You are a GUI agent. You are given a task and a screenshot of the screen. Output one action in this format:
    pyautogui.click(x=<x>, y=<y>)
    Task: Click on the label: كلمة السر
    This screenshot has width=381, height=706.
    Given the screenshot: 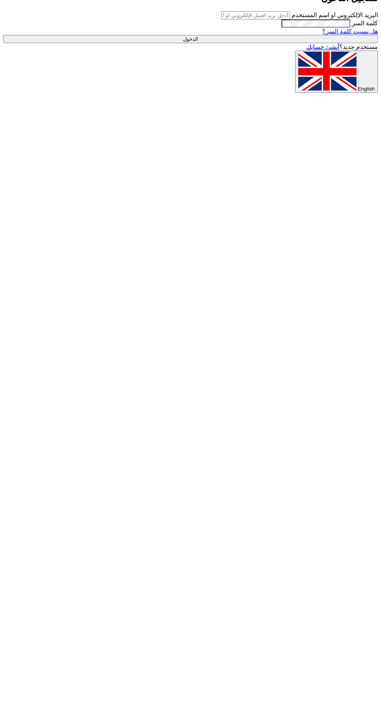 What is the action you would take?
    pyautogui.click(x=364, y=23)
    